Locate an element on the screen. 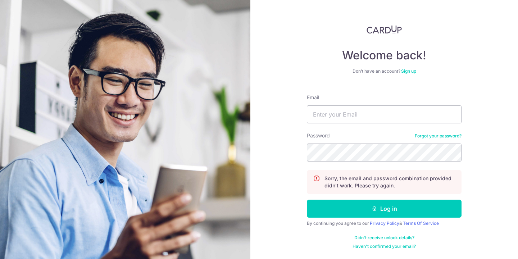  a: Privacy Policy is located at coordinates (385, 223).